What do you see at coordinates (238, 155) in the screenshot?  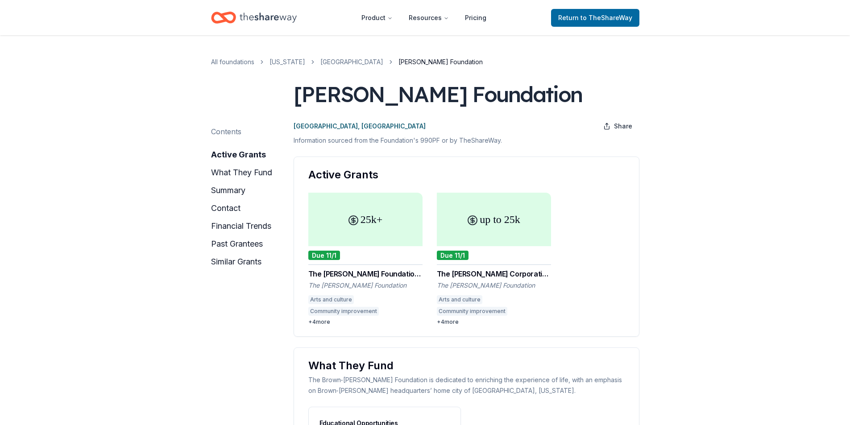 I see `button: active grants` at bounding box center [238, 155].